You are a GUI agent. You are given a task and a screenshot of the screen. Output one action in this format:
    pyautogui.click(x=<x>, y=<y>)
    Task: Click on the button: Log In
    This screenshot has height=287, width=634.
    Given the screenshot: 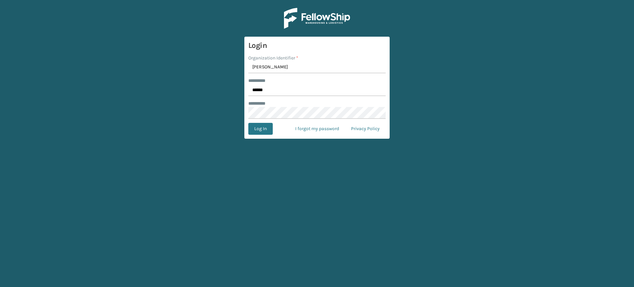 What is the action you would take?
    pyautogui.click(x=260, y=129)
    